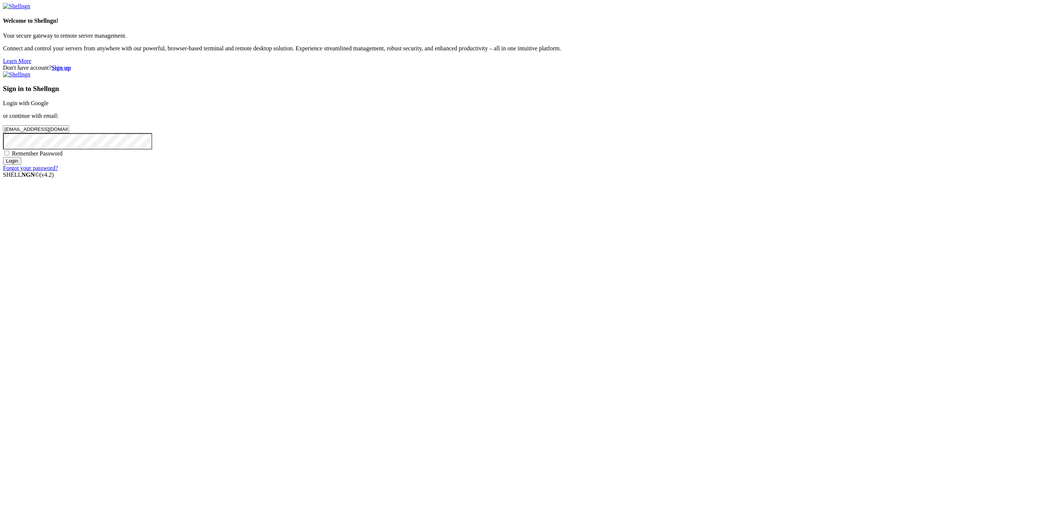 The width and height of the screenshot is (1061, 515). What do you see at coordinates (28, 175) in the screenshot?
I see `span: SHELL ©` at bounding box center [28, 175].